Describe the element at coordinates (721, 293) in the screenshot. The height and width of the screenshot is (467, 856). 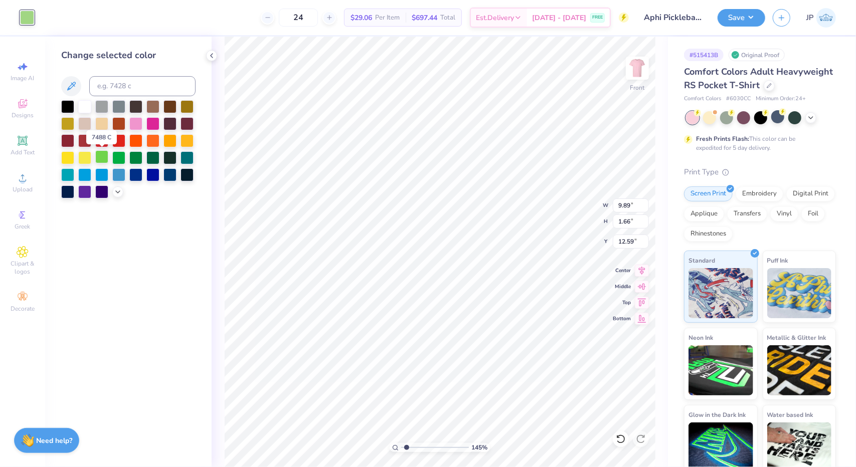
I see `img: Standard` at that location.